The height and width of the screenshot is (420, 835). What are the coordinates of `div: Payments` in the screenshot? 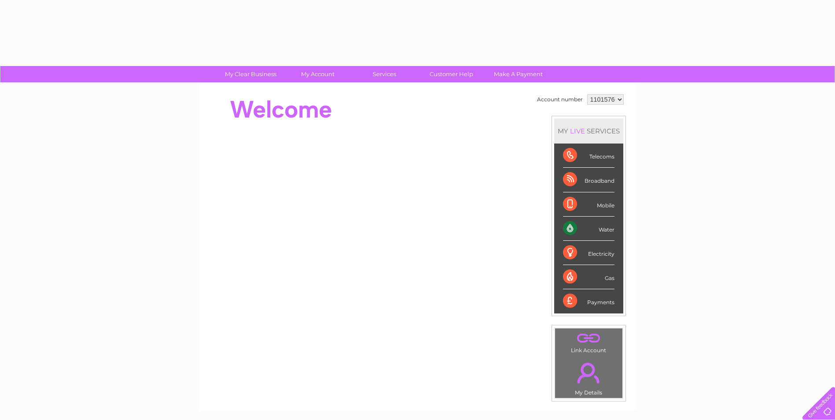 It's located at (588, 301).